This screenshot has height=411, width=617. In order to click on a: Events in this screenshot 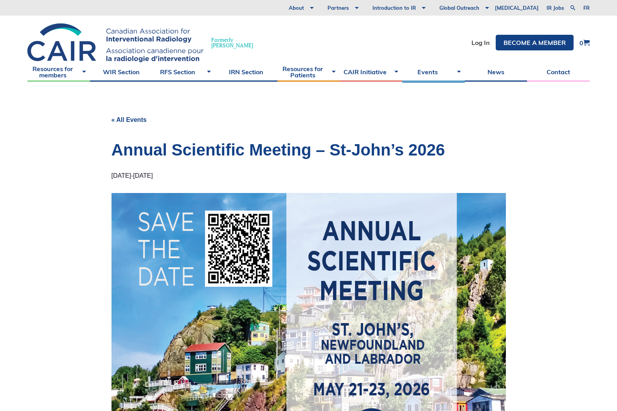, I will do `click(433, 72)`.